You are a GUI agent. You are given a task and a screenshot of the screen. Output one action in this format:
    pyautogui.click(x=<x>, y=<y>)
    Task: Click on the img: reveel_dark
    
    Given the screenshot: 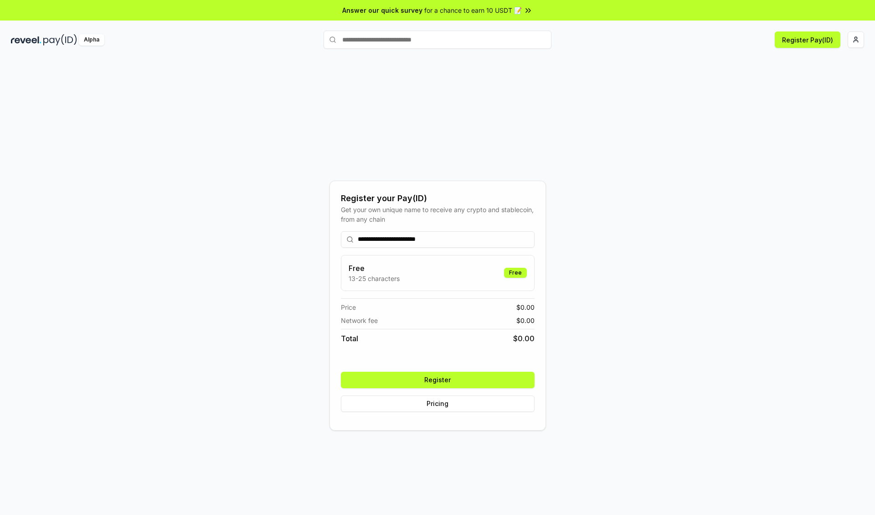 What is the action you would take?
    pyautogui.click(x=26, y=40)
    